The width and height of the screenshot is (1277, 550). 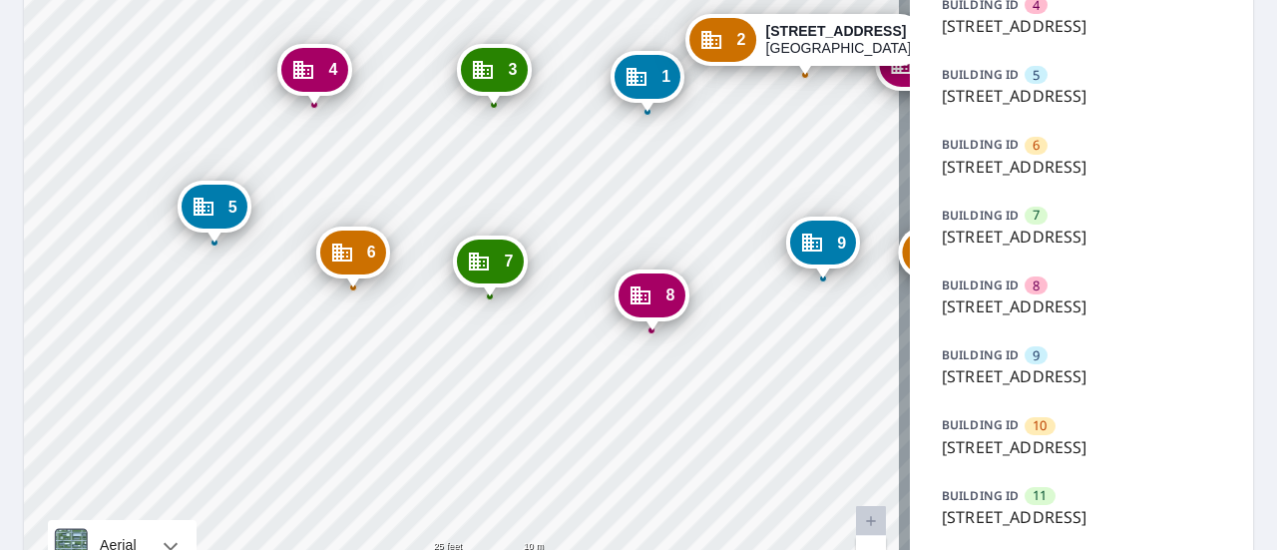 What do you see at coordinates (666, 76) in the screenshot?
I see `span: 1` at bounding box center [666, 76].